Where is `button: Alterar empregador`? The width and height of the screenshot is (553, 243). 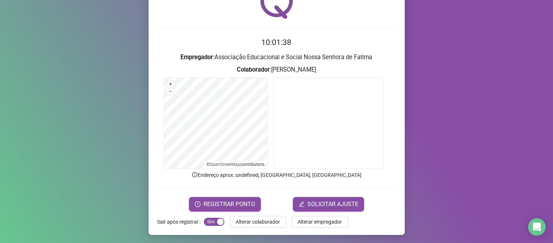 button: Alterar empregador is located at coordinates (320, 222).